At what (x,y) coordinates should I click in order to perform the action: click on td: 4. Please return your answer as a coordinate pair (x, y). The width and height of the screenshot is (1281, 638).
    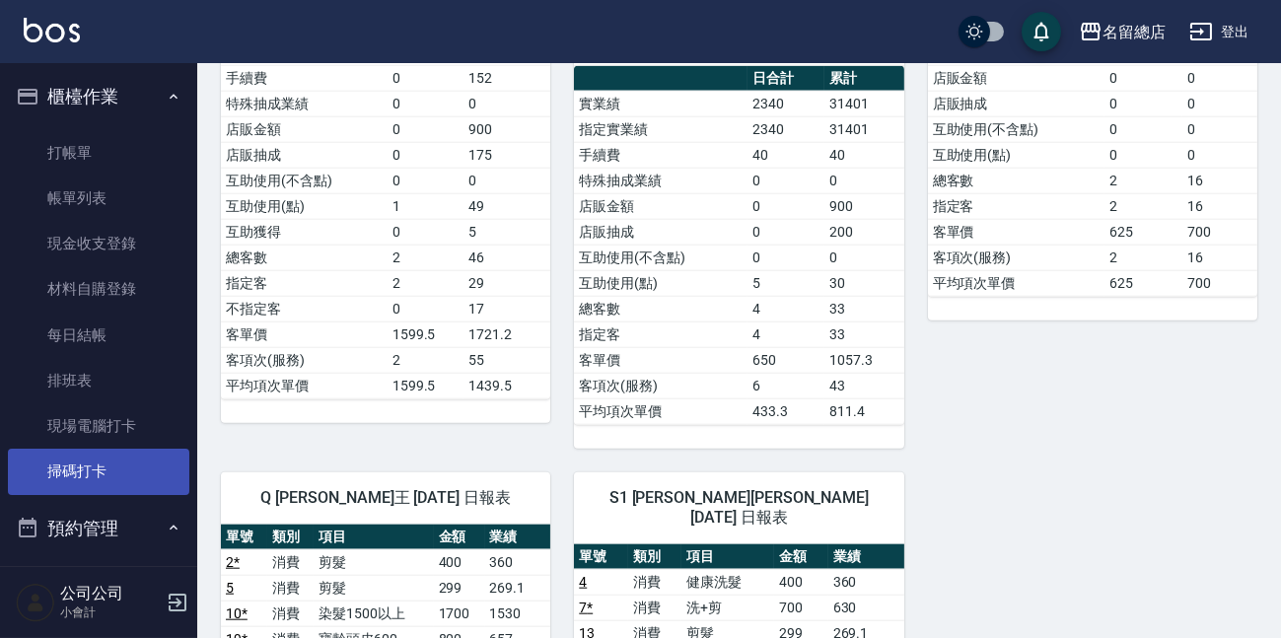
    Looking at the image, I should click on (786, 309).